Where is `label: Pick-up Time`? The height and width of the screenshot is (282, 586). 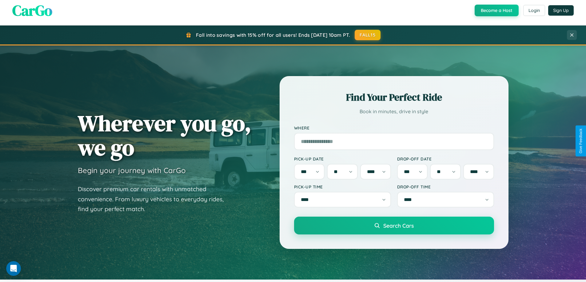 label: Pick-up Time is located at coordinates (342, 187).